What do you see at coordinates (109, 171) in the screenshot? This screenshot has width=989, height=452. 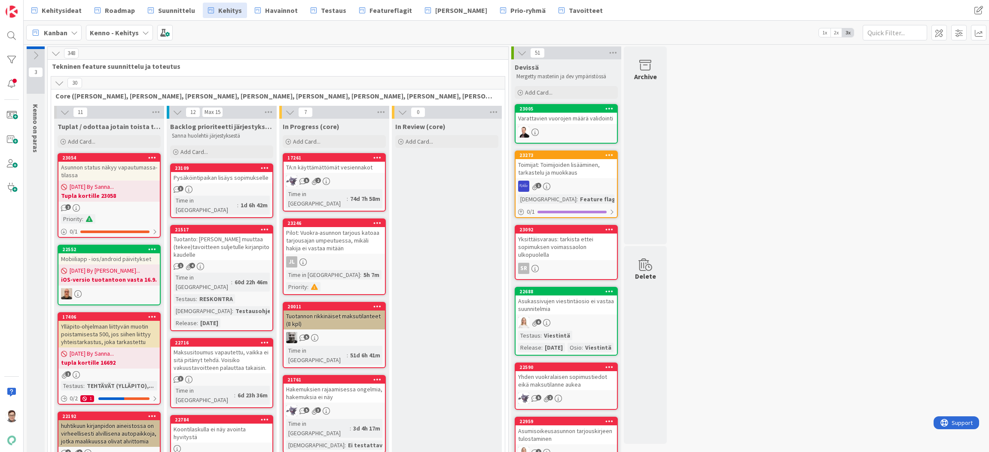 I see `div: Asunnon status näkyy vapautumassa-tilassa` at bounding box center [109, 171].